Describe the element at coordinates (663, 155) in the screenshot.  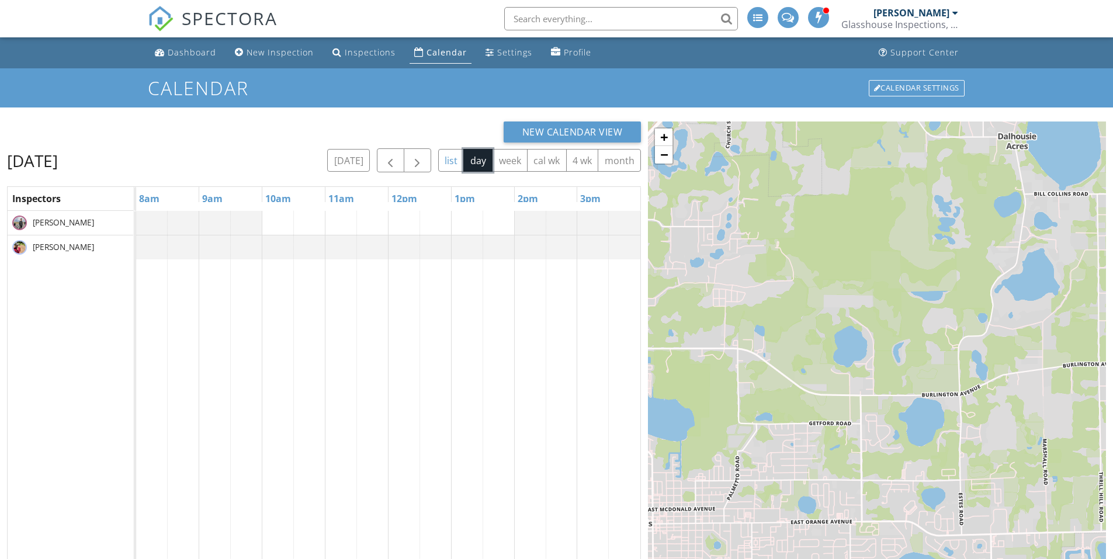
I see `a: Zoom out` at that location.